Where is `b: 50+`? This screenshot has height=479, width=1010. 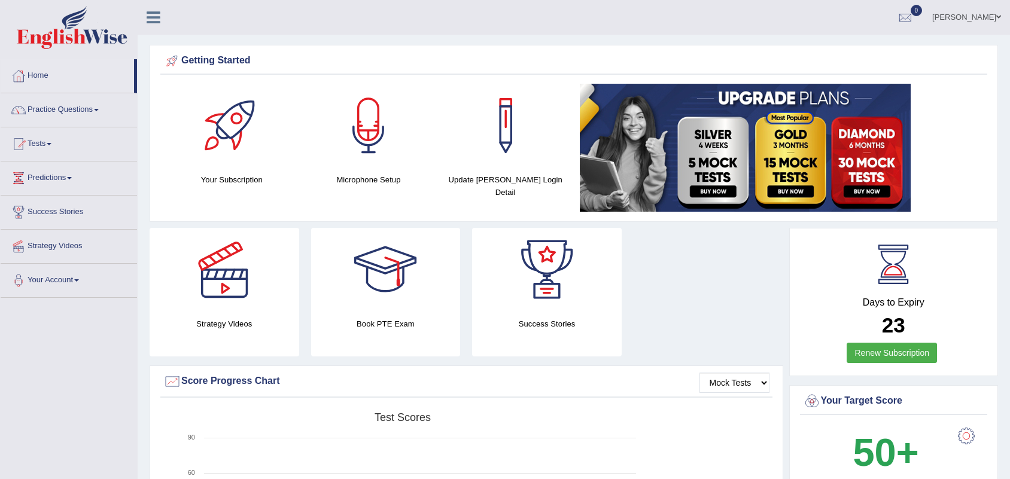
b: 50+ is located at coordinates (886, 452).